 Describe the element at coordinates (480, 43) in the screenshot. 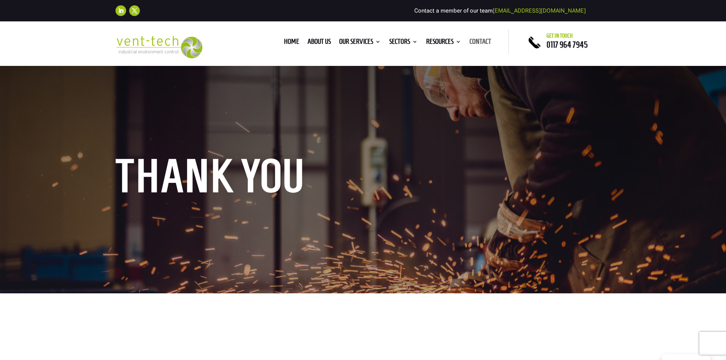

I see `a: Contact` at that location.